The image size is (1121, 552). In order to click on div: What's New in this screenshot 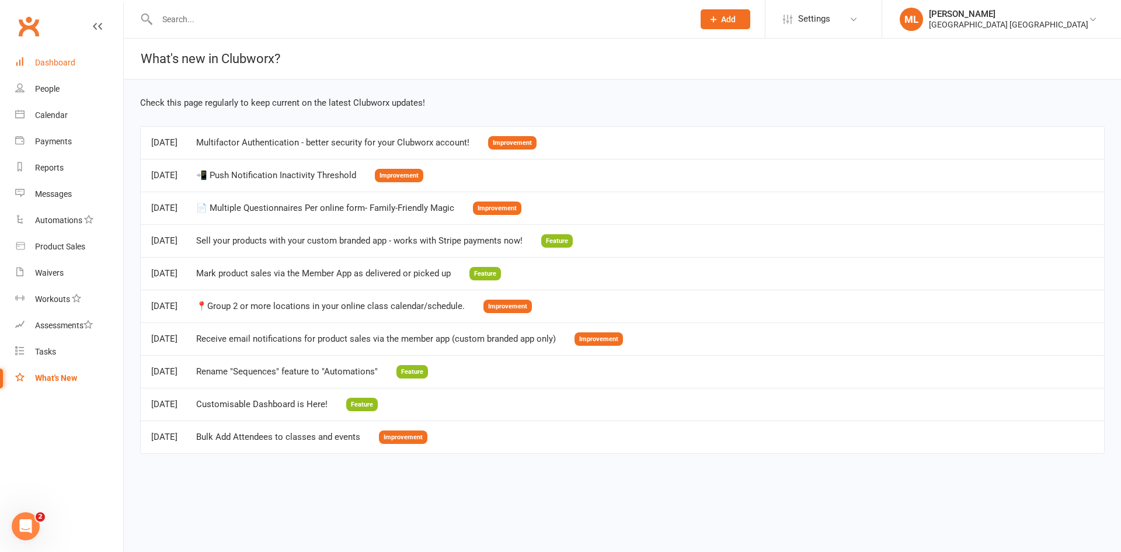, I will do `click(56, 378)`.